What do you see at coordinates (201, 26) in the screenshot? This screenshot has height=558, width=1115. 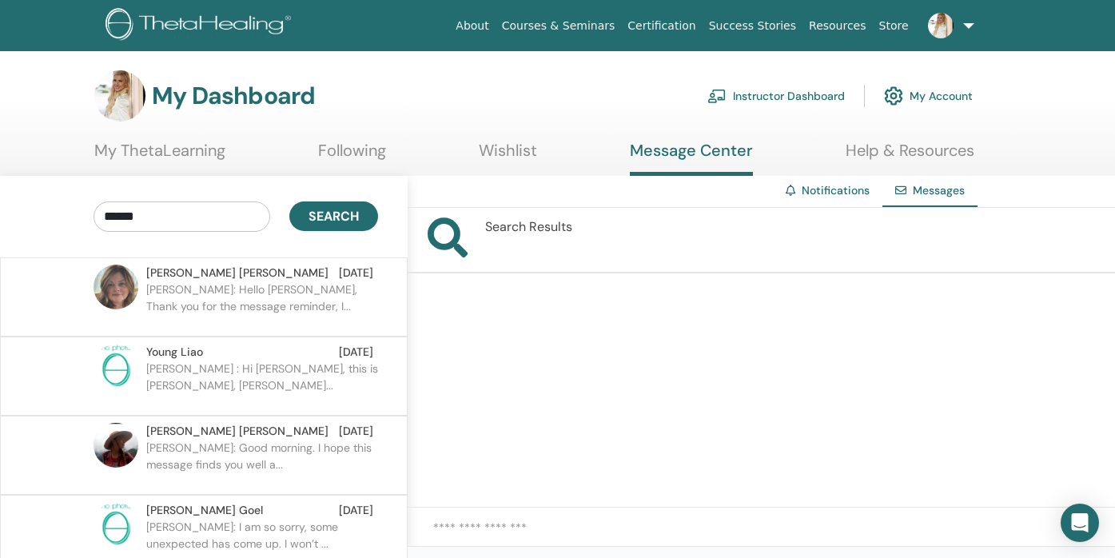 I see `img: logo.png` at bounding box center [201, 26].